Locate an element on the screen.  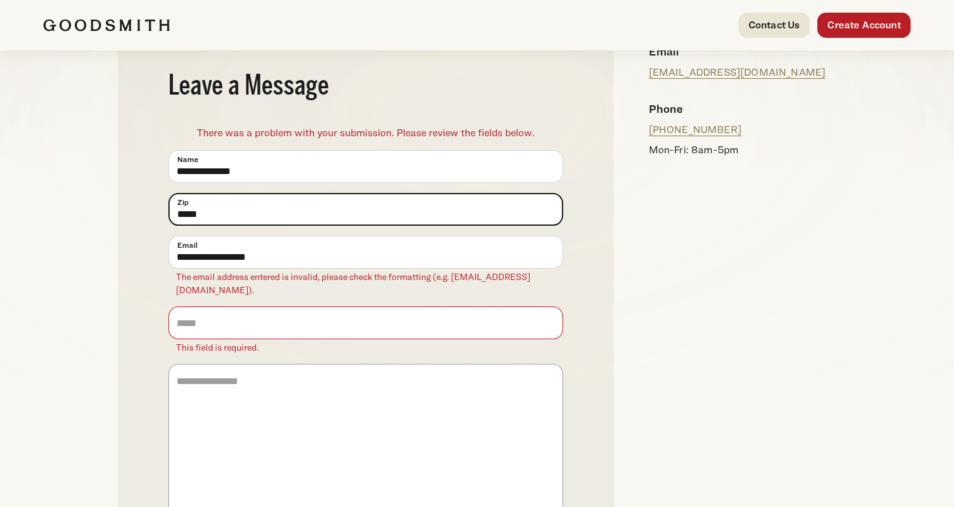
span: Email is located at coordinates (187, 245).